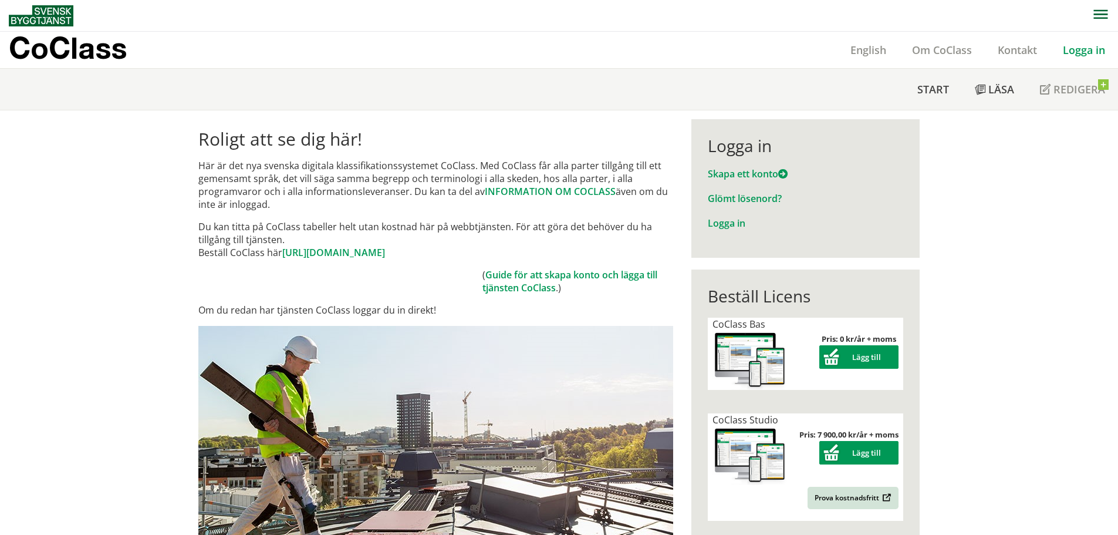 This screenshot has width=1118, height=535. I want to click on strong: Pris: 0 kr/år + moms, so click(859, 339).